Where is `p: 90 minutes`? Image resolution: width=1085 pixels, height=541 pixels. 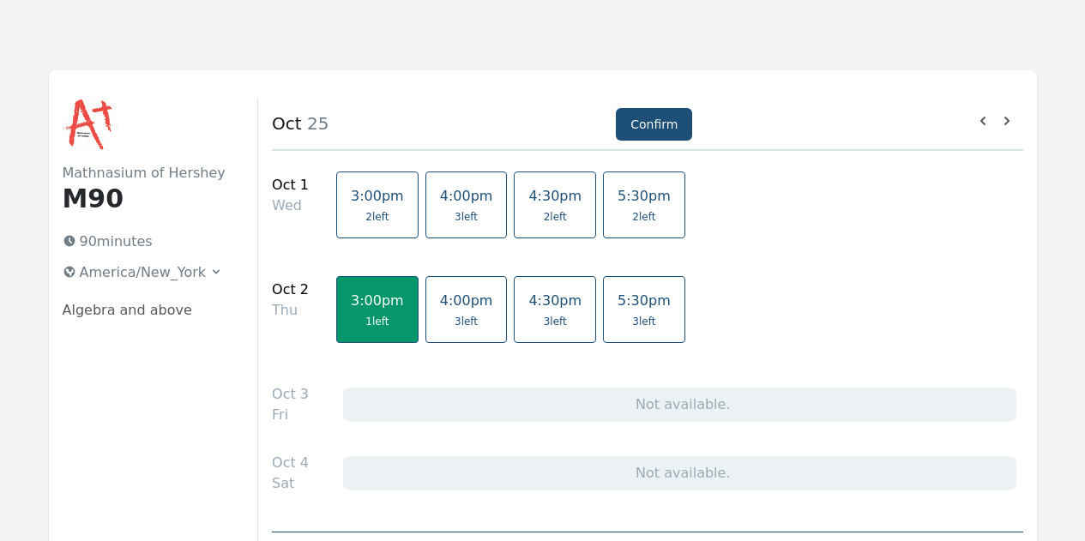 p: 90 minutes is located at coordinates (143, 242).